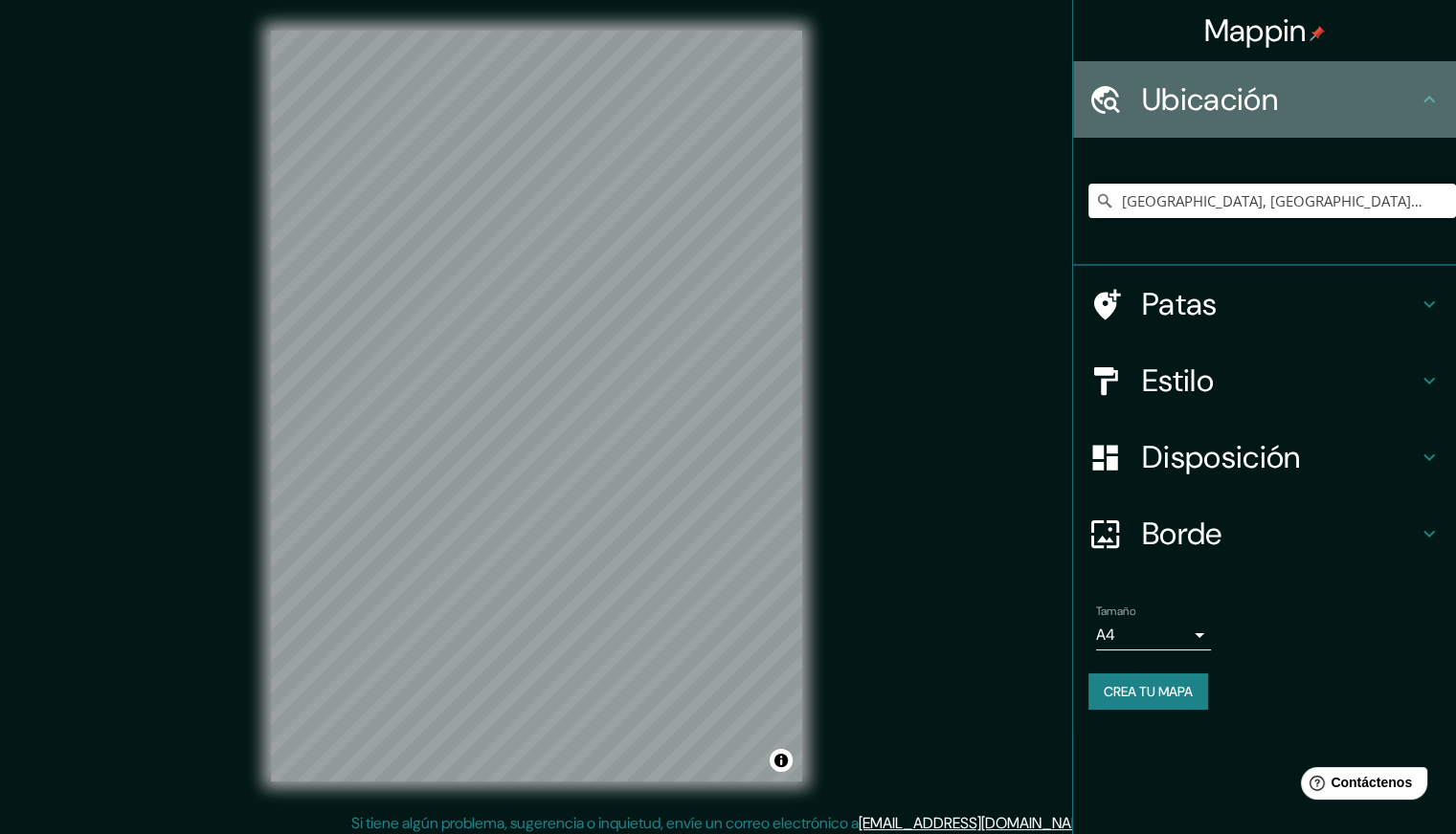 The height and width of the screenshot is (834, 1456). Describe the element at coordinates (1264, 304) in the screenshot. I see `div: Patas` at that location.